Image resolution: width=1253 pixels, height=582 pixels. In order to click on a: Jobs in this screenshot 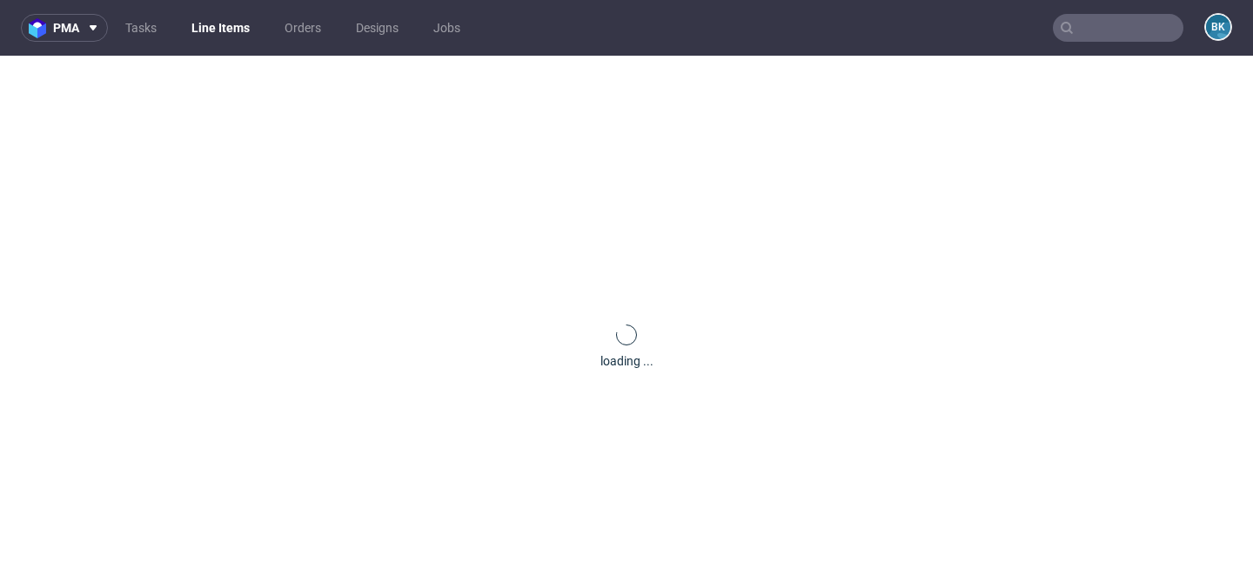, I will do `click(447, 28)`.